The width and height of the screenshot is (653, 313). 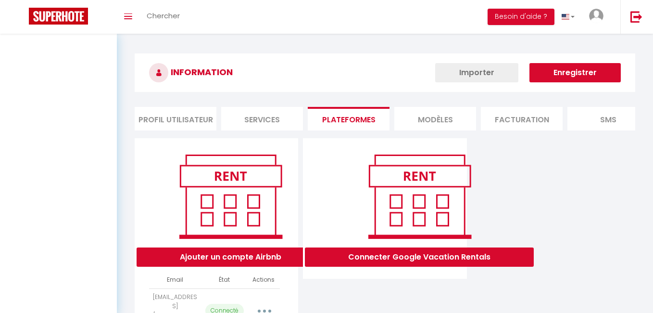 What do you see at coordinates (435, 118) in the screenshot?
I see `li: MODÈLES` at bounding box center [435, 118].